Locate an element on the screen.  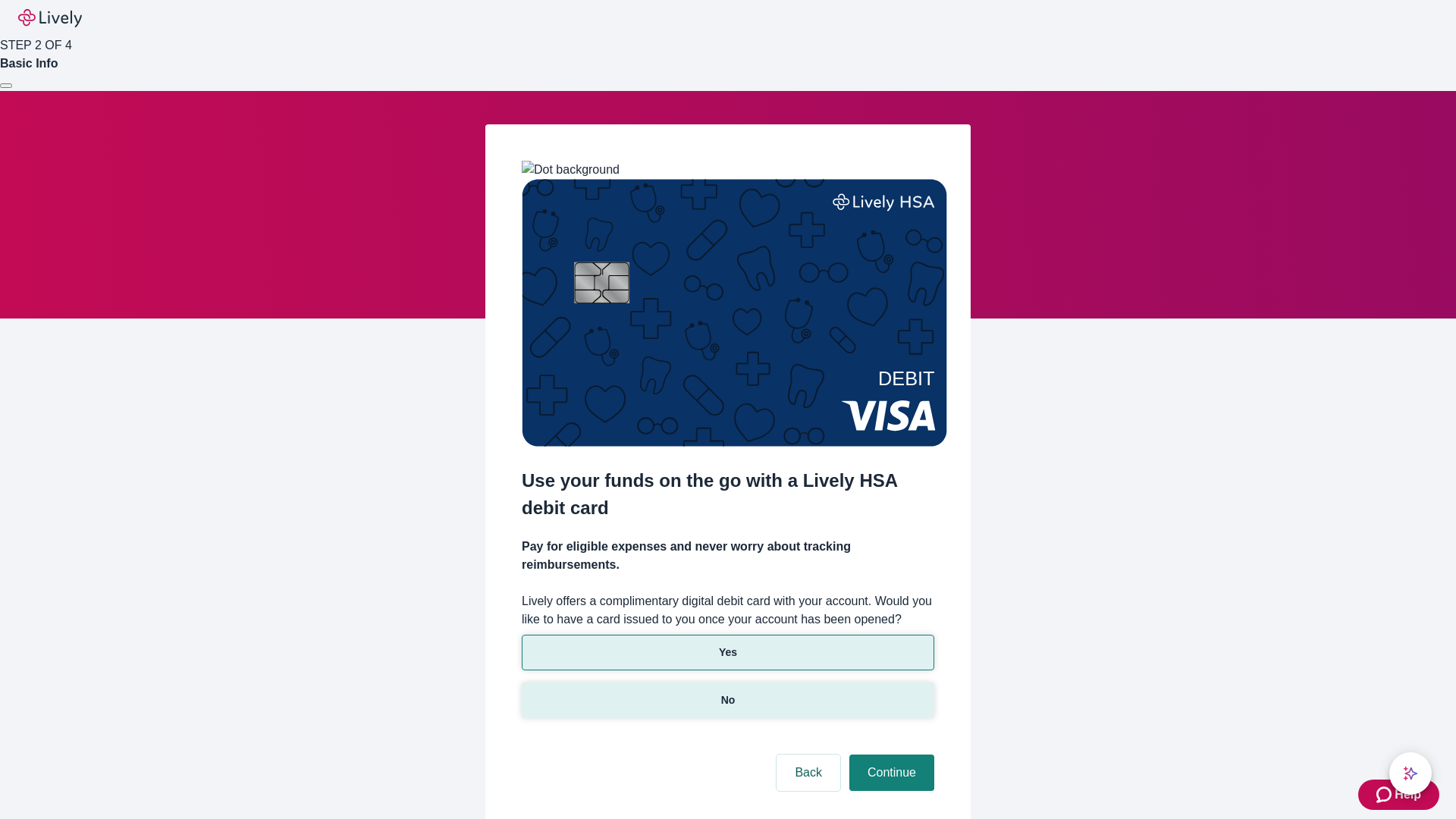
button: Continue is located at coordinates (892, 773).